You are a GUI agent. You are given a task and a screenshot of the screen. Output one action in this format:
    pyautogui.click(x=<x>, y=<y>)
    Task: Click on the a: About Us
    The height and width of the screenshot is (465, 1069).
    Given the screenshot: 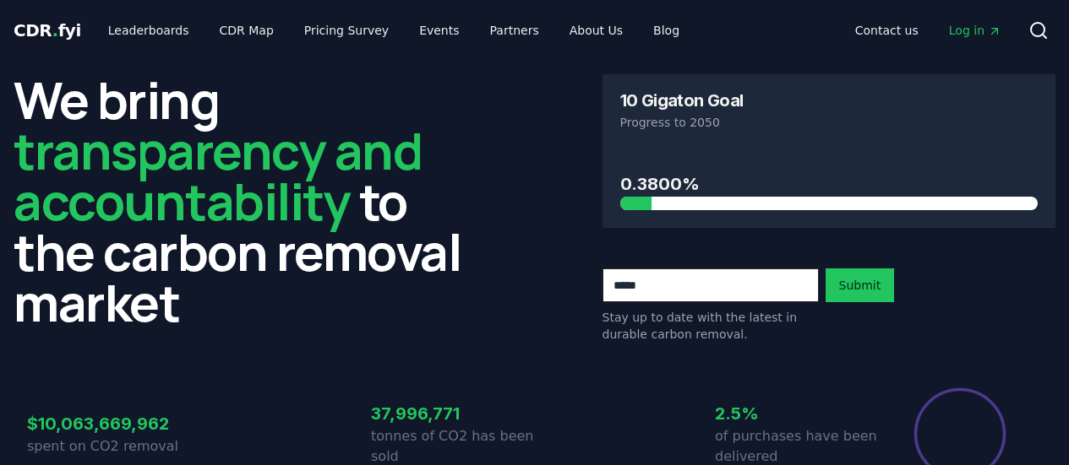 What is the action you would take?
    pyautogui.click(x=596, y=30)
    